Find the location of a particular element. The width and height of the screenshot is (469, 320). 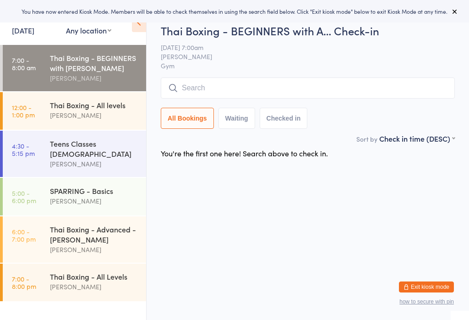

div: Any location is located at coordinates (88, 30).